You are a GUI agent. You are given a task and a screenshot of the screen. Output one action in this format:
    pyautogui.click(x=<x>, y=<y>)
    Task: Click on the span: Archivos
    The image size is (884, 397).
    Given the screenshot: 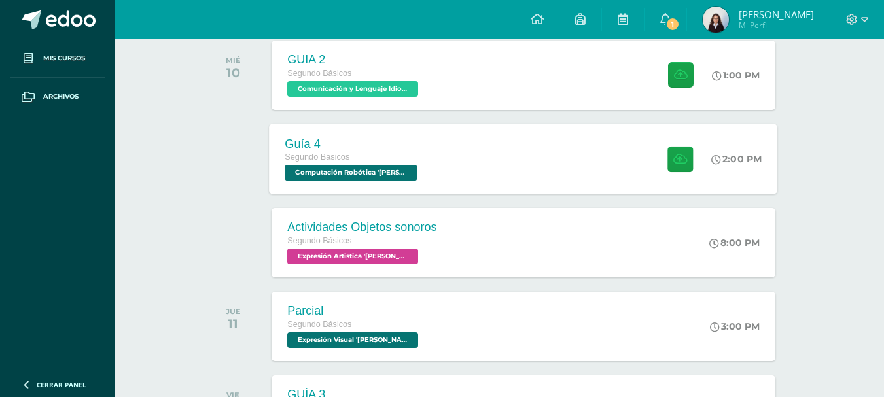 What is the action you would take?
    pyautogui.click(x=61, y=97)
    